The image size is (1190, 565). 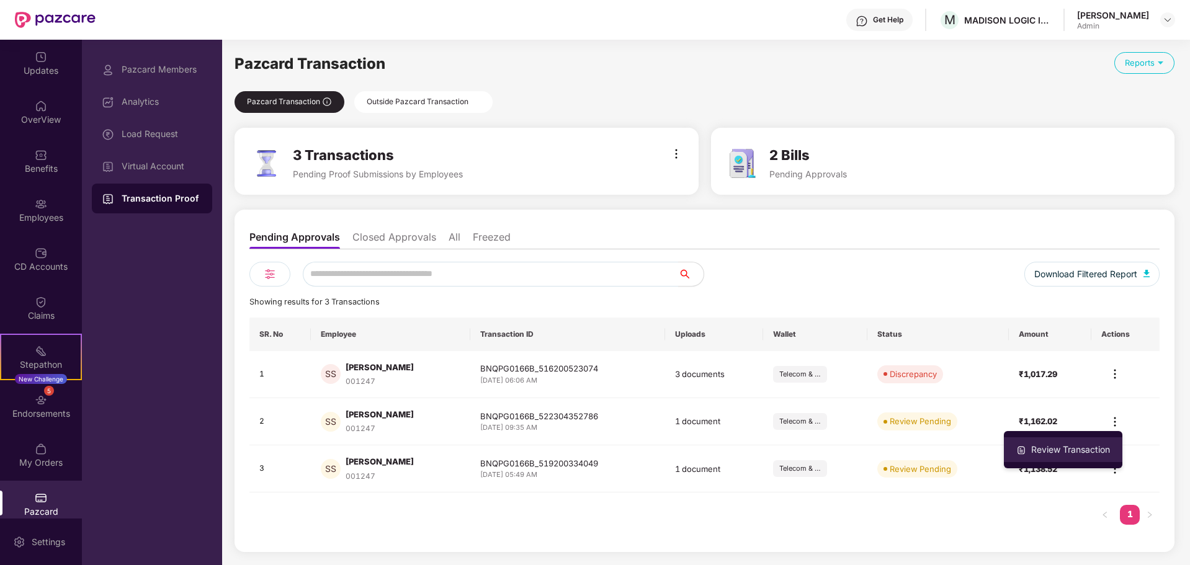 What do you see at coordinates (41, 204) in the screenshot?
I see `img: svg+xml;base64,PHN2ZyBpZD0iRW1wbG95ZWVzIiB4bWxucz0iaHR0cDovL3d3dy53My5vcmcvMjAwMC9zdmciIHdpZHRoPS...` at bounding box center [41, 204].